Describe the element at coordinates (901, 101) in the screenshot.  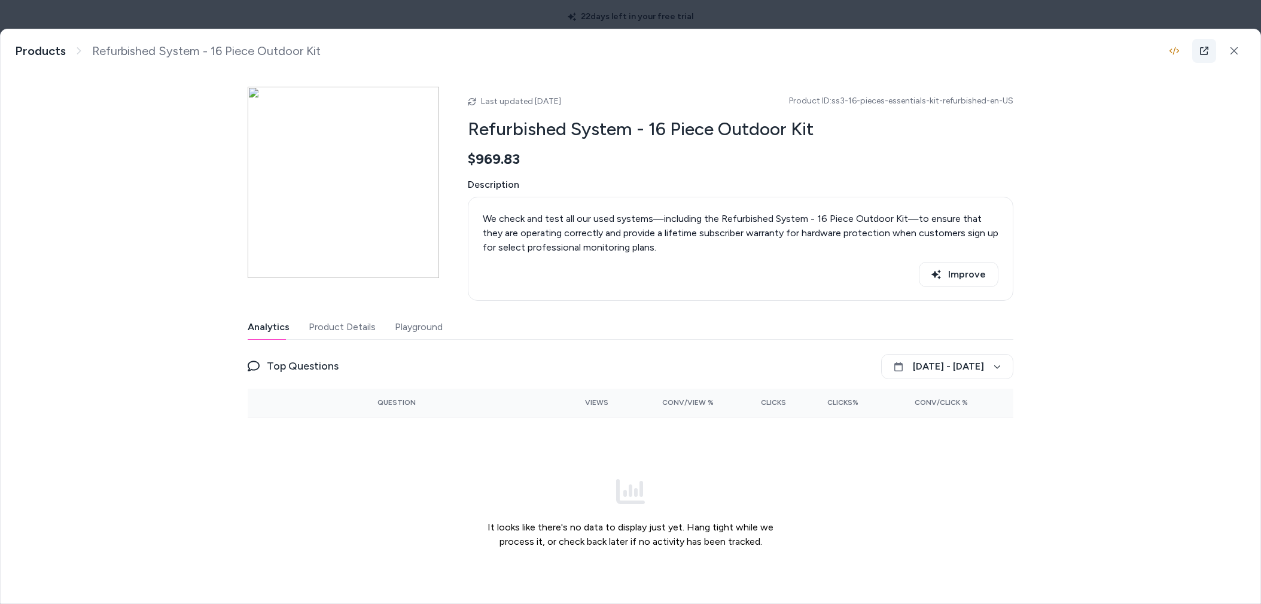
I see `span: Product ID: ss3-16-pieces-essentials-kit-refurbished-en-US` at that location.